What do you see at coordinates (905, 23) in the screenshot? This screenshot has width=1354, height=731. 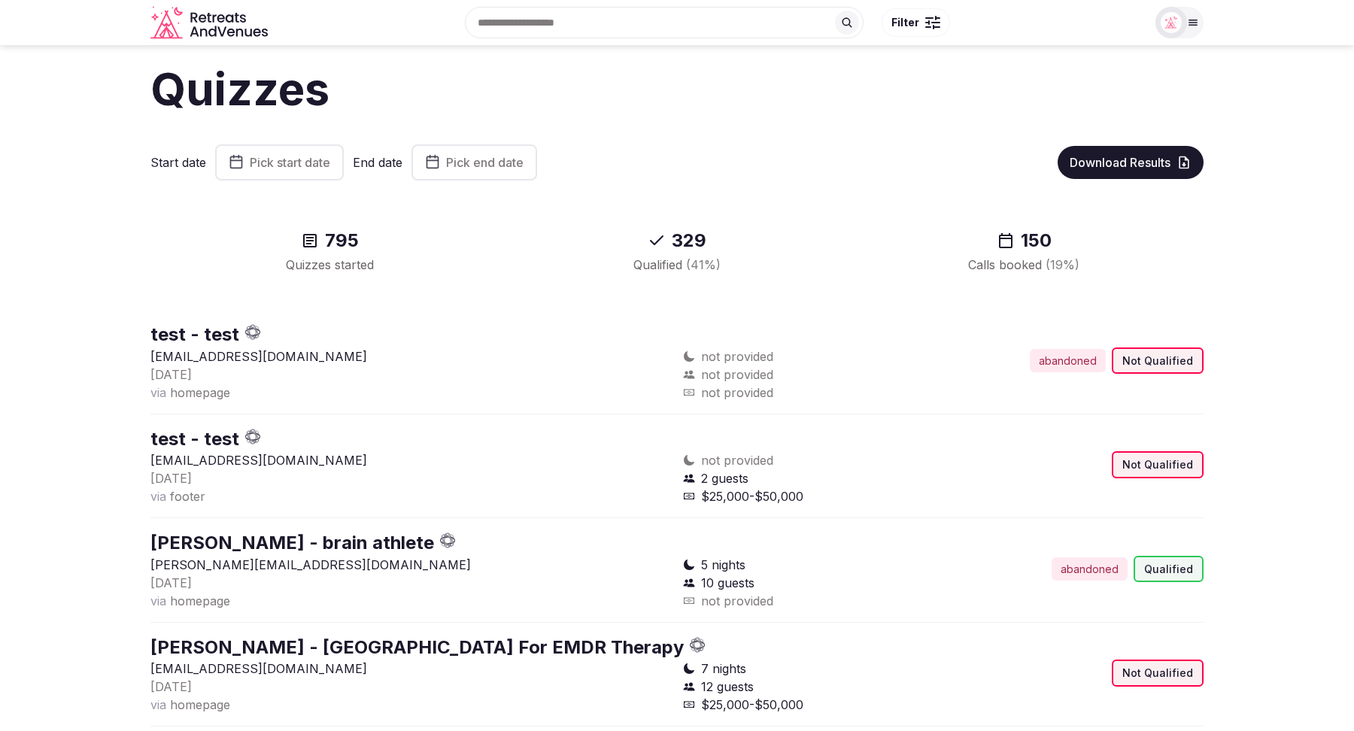 I see `span: Filter` at bounding box center [905, 23].